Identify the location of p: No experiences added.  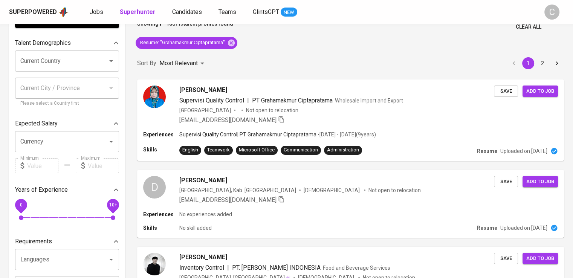
(206, 214).